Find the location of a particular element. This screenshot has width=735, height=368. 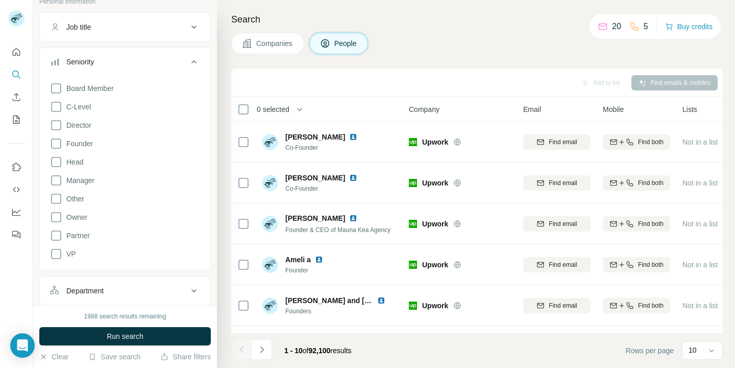

span: Other is located at coordinates (73, 199).